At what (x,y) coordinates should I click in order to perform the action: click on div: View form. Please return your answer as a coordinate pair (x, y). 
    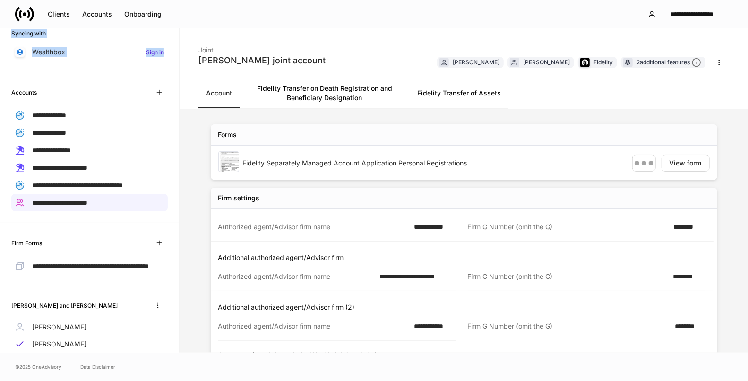
    Looking at the image, I should click on (686, 163).